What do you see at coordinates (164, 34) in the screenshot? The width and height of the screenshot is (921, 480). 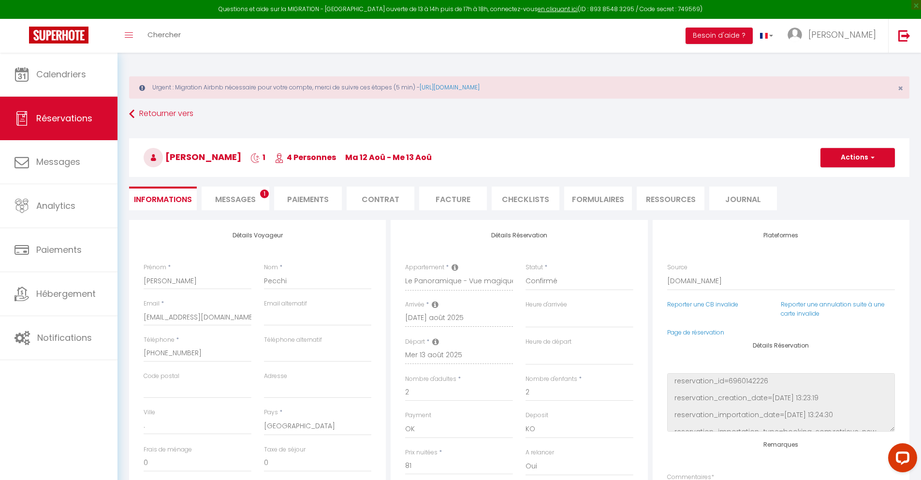 I see `span: Chercher` at bounding box center [164, 34].